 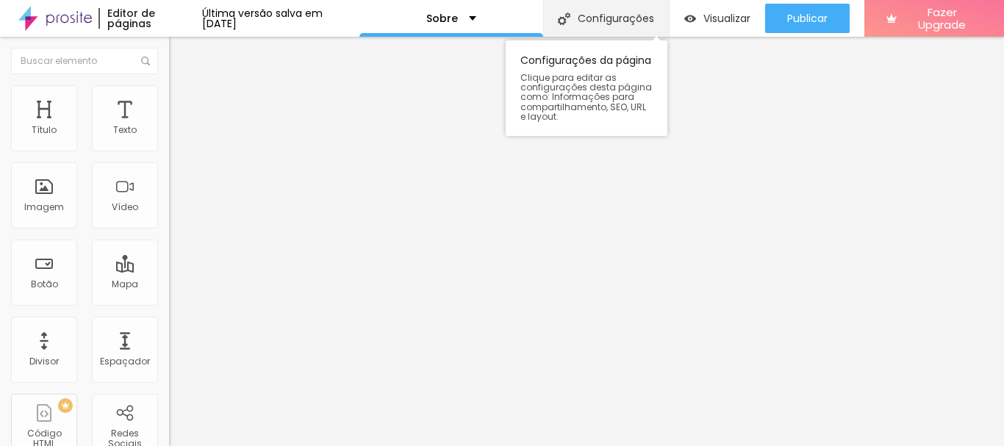 I want to click on div: Configurações da página, so click(x=587, y=88).